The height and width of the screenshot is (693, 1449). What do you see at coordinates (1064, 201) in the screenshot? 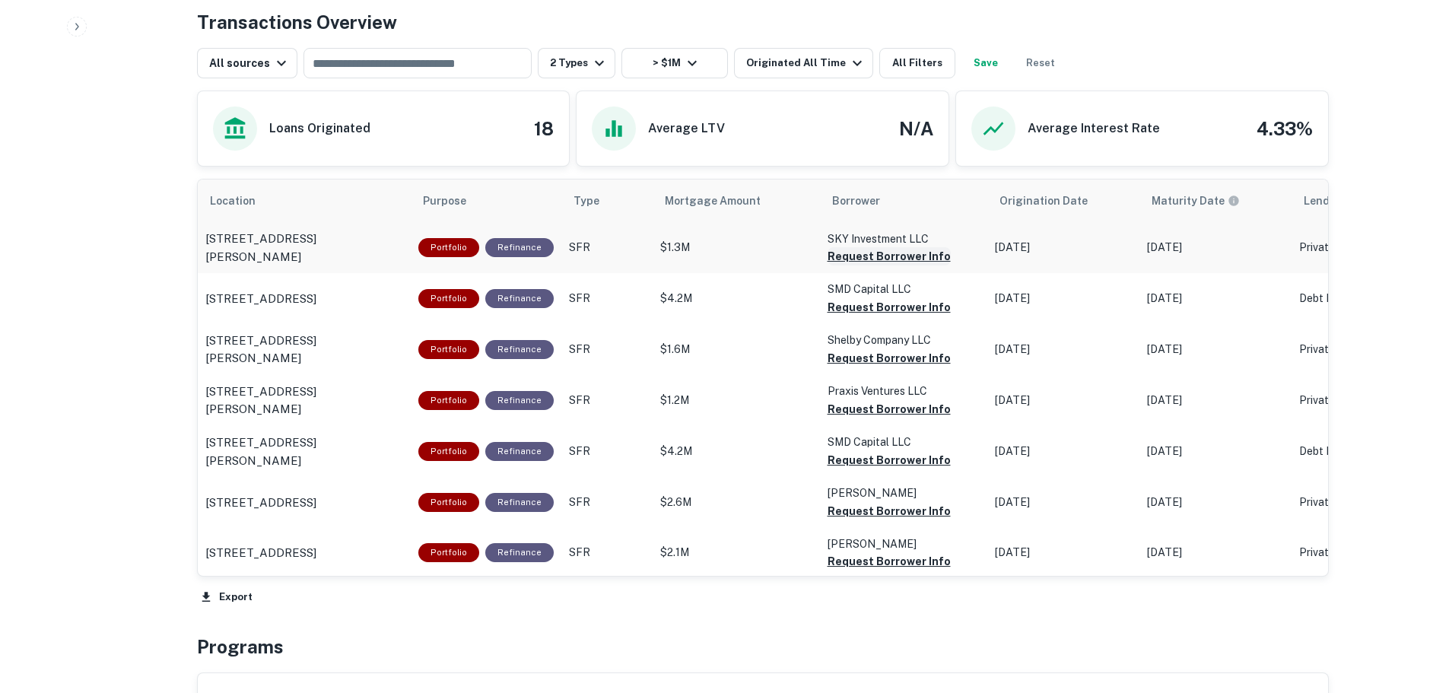
I see `th: Origination Date` at bounding box center [1064, 201].